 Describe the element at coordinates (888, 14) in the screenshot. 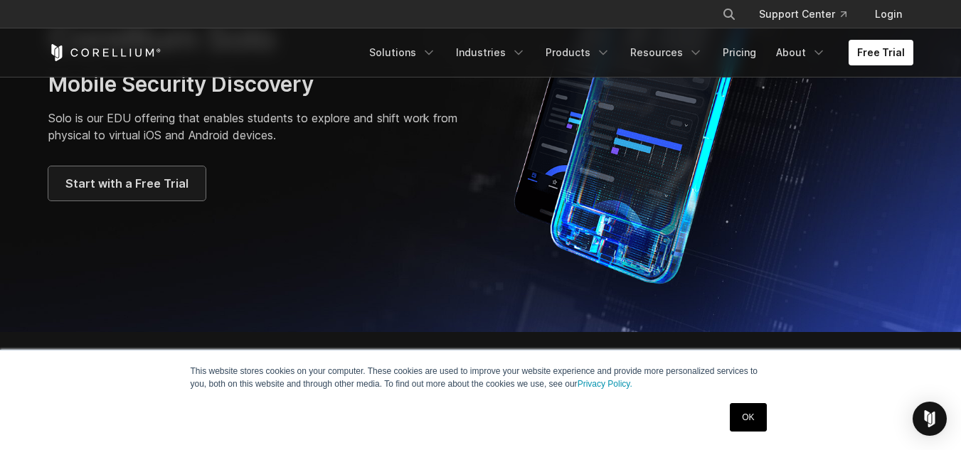

I see `a: Login` at that location.